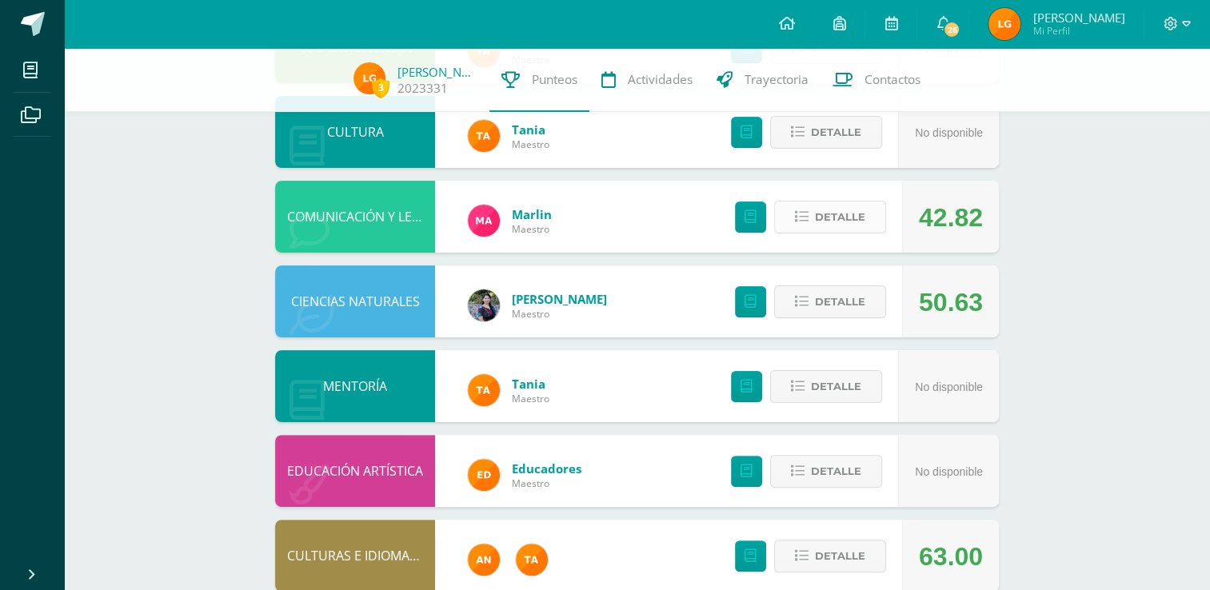 This screenshot has width=1210, height=590. Describe the element at coordinates (951, 302) in the screenshot. I see `div: 50.63` at that location.